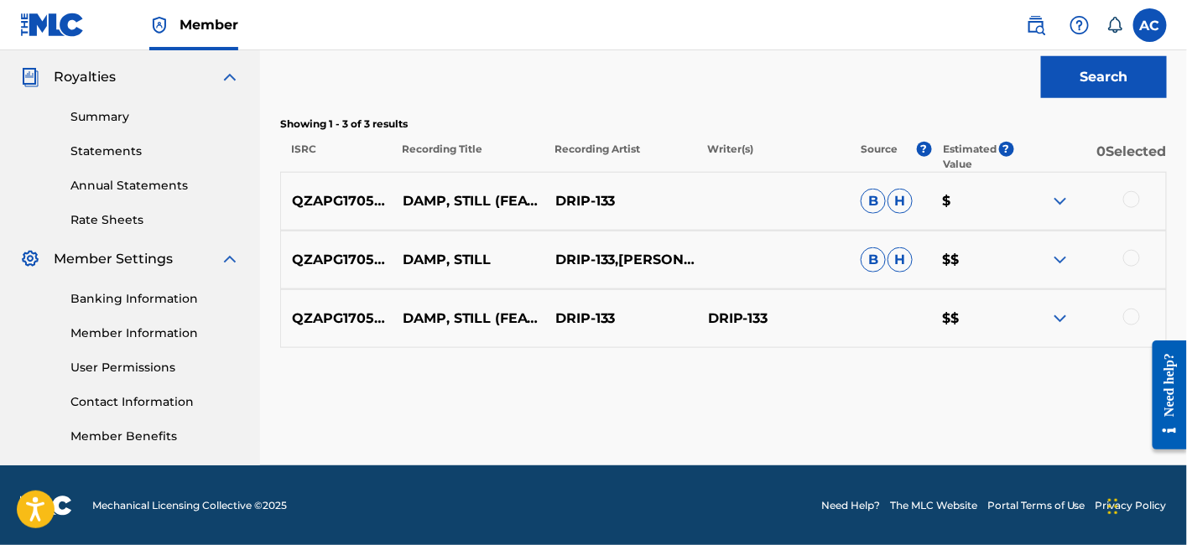 Image resolution: width=1187 pixels, height=545 pixels. What do you see at coordinates (879, 157) in the screenshot?
I see `p: Source` at bounding box center [879, 157].